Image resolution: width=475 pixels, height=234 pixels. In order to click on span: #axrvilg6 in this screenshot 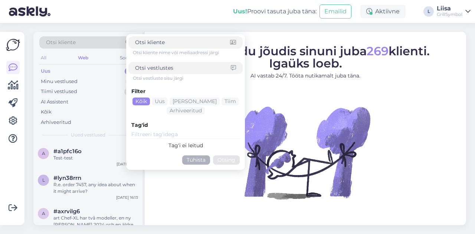, I will do `click(66, 212)`.